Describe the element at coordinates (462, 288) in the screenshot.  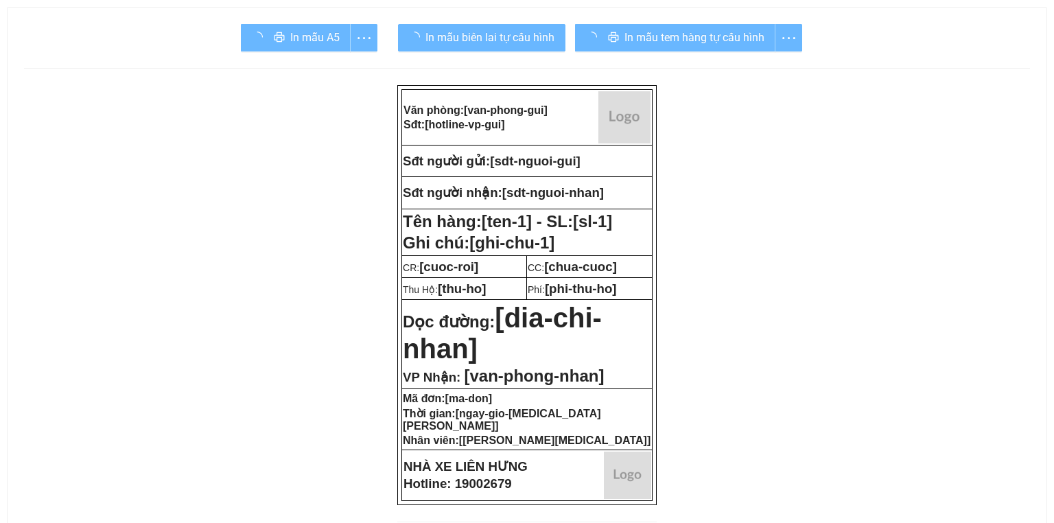
I see `span: [thu-ho]` at that location.